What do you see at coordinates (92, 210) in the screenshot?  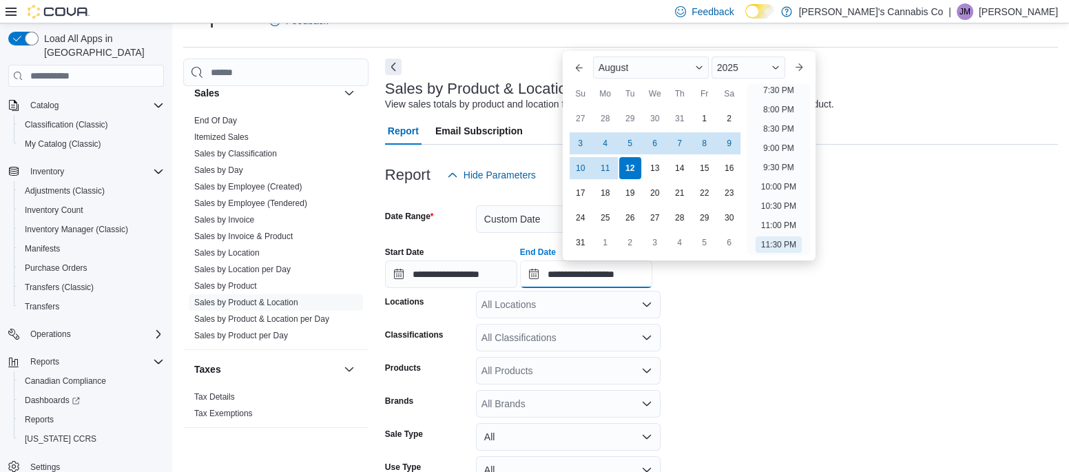 I see `span: Inventory Count` at bounding box center [92, 210].